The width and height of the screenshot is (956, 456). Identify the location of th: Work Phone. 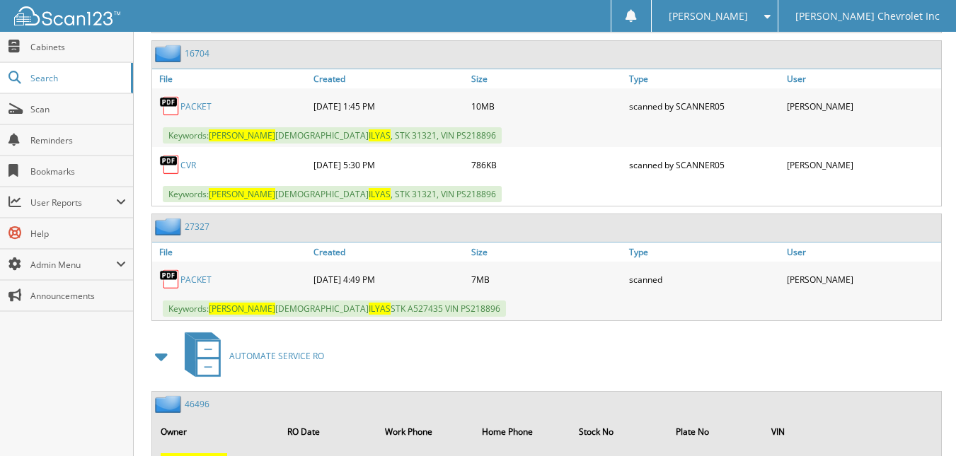
(425, 431).